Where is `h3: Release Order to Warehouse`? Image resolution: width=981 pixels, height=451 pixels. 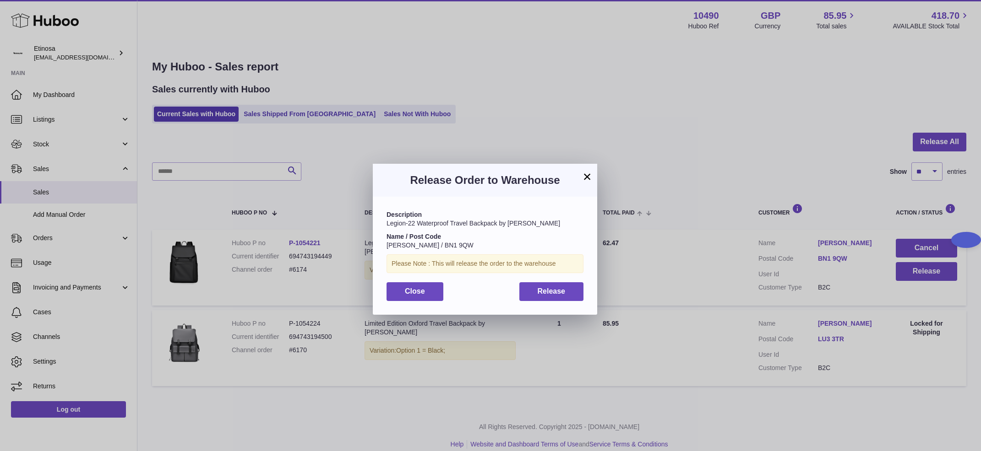 h3: Release Order to Warehouse is located at coordinates (485, 180).